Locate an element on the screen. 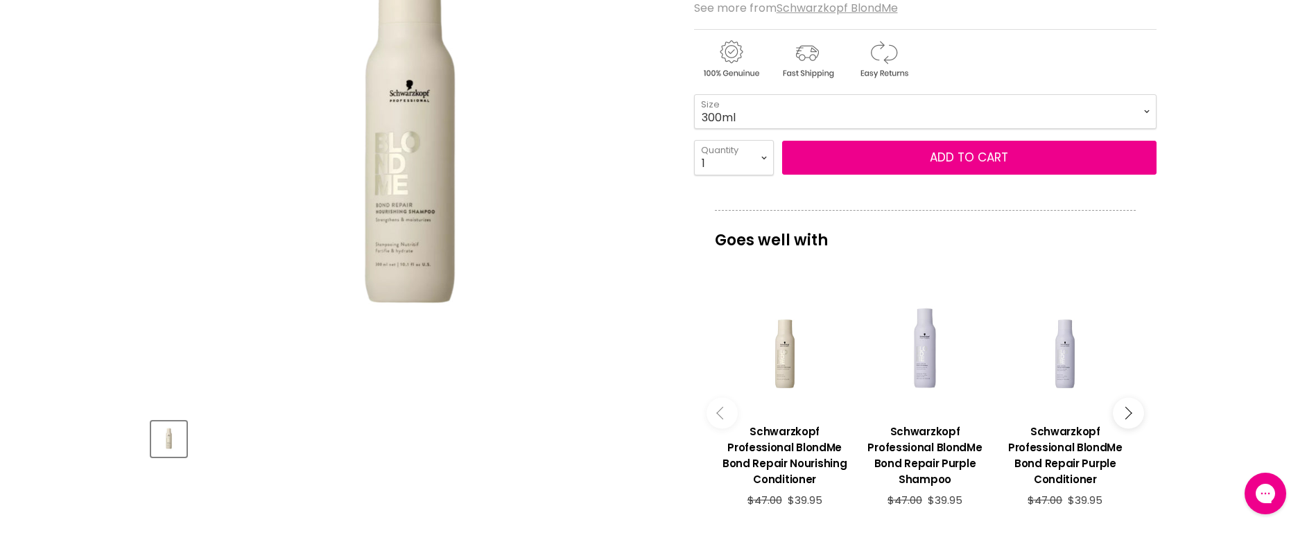 The width and height of the screenshot is (1307, 533). span: Add to cart is located at coordinates (969, 157).